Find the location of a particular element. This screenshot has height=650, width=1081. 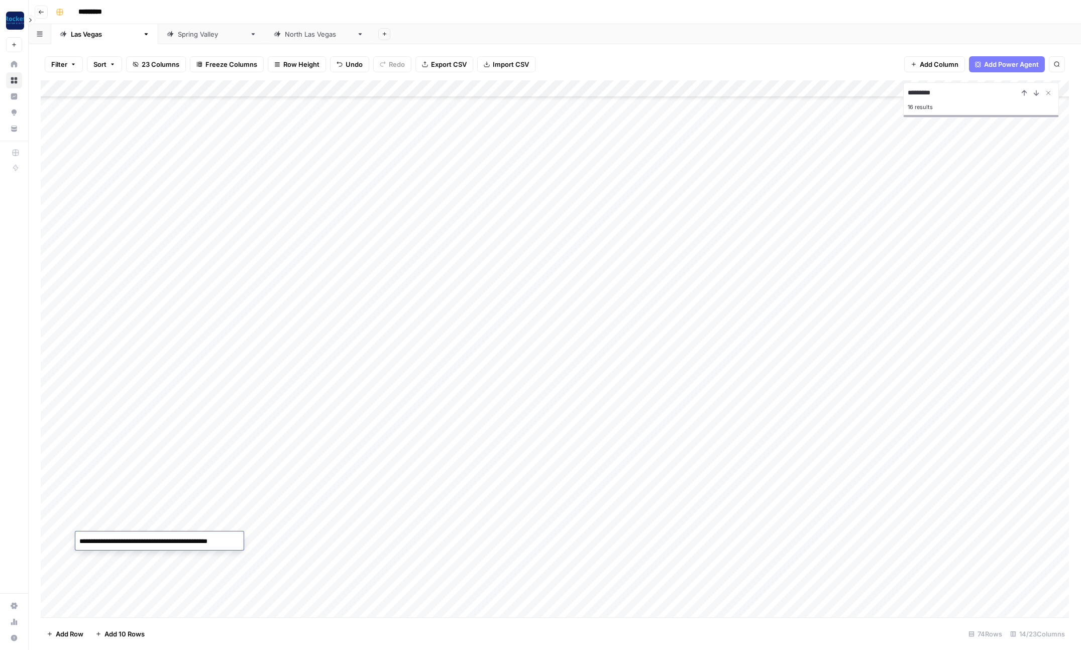

span: Freeze Columns is located at coordinates (231, 64).